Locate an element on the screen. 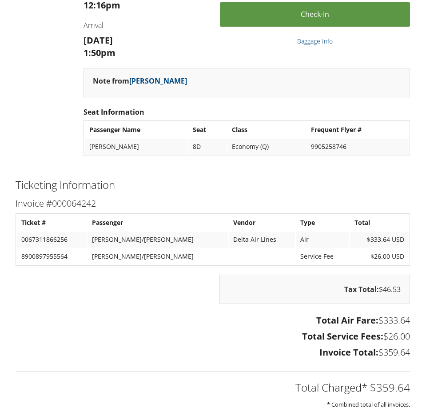 Image resolution: width=422 pixels, height=408 pixels. strong: Note from is located at coordinates (140, 79).